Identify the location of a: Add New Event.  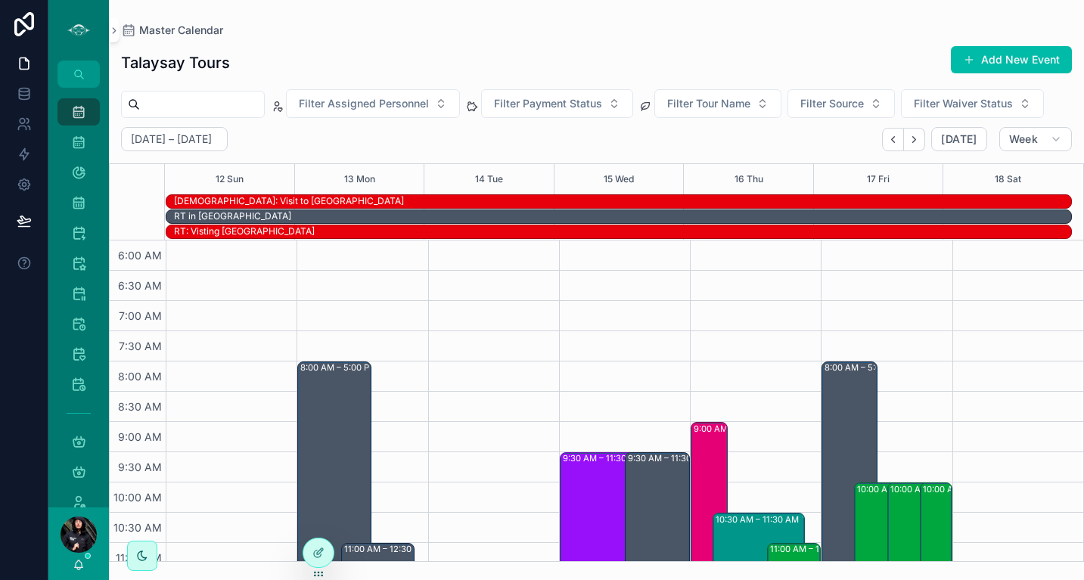
(1012, 60).